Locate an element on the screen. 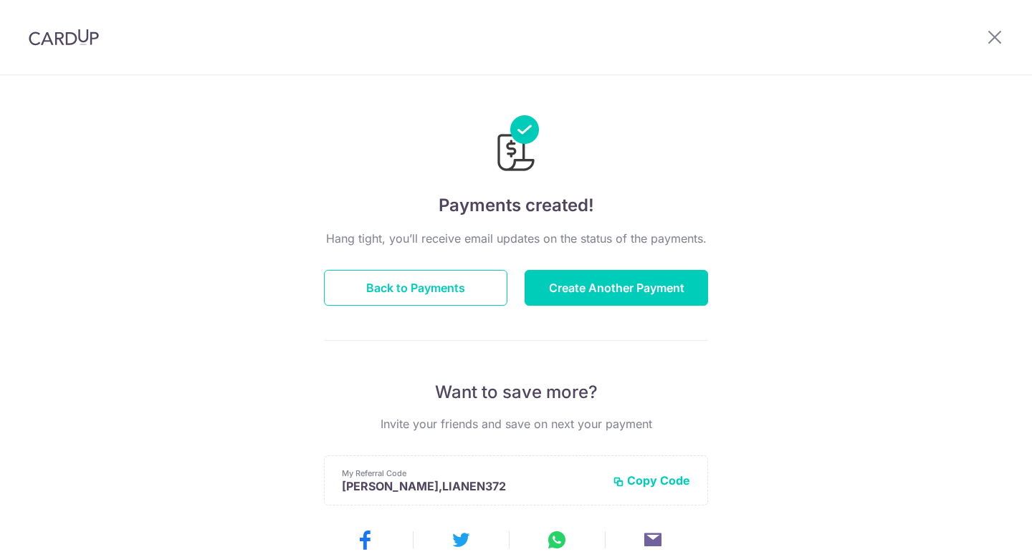  p: Hang tight, you’ll receive email updates on the status of the payments. is located at coordinates (516, 239).